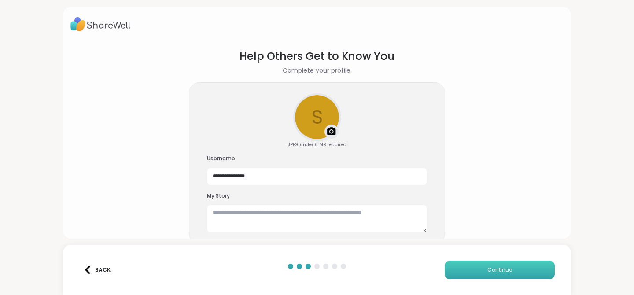  What do you see at coordinates (317, 196) in the screenshot?
I see `h3: My Story` at bounding box center [317, 196].